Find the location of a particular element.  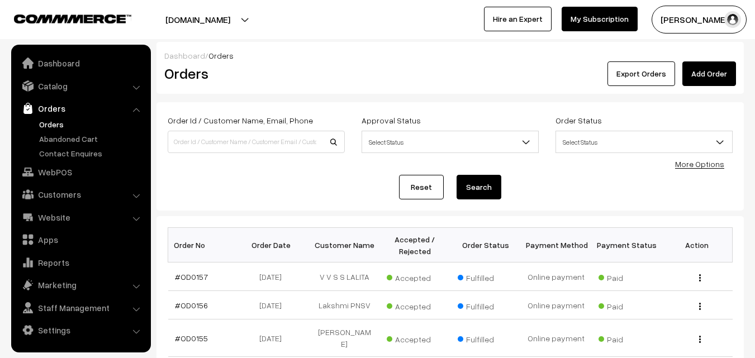

a: Add Order is located at coordinates (709, 74).